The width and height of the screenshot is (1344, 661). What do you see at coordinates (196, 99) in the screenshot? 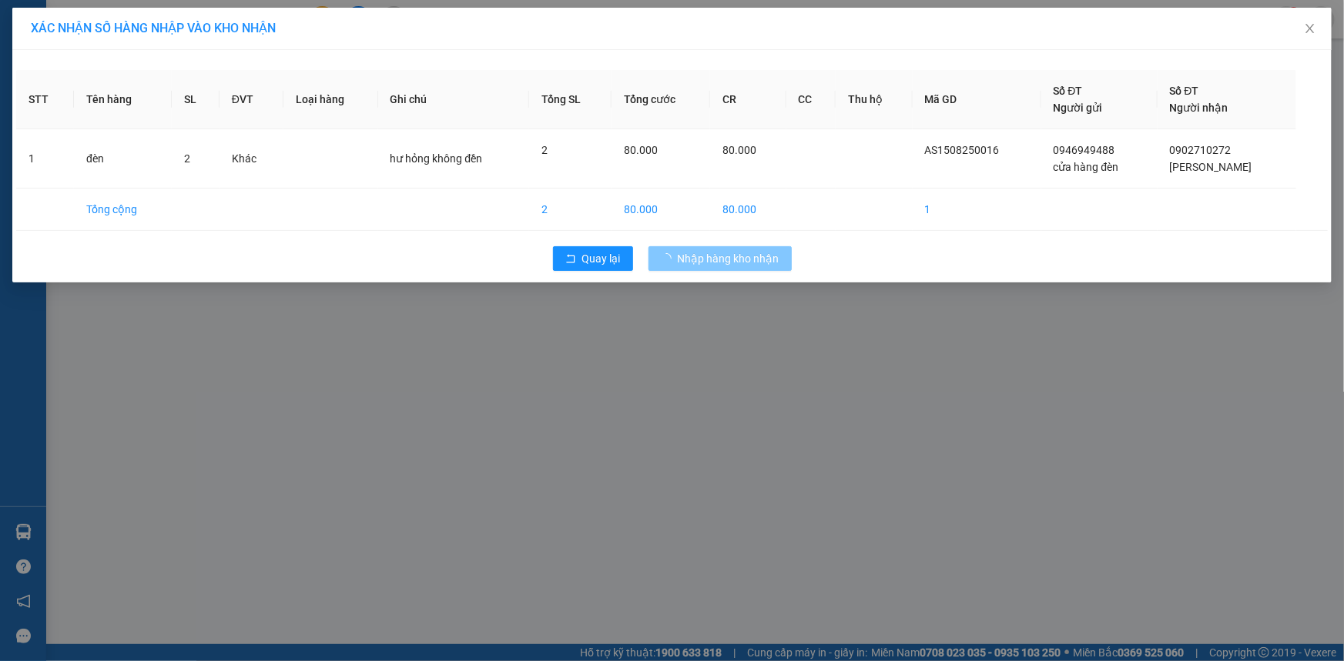
I see `th: SL` at bounding box center [196, 99].